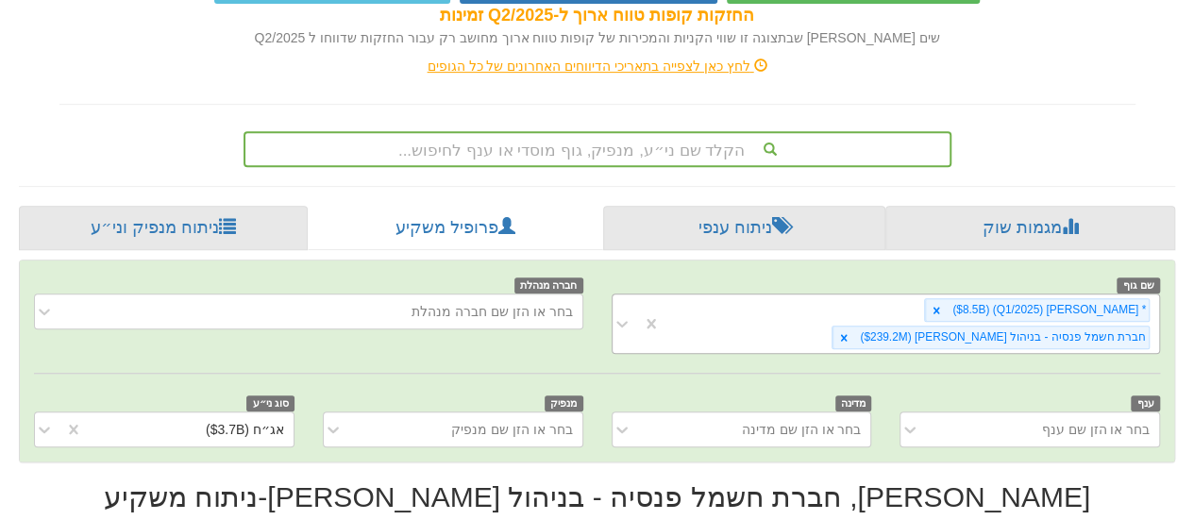 The image size is (1194, 520). Describe the element at coordinates (563, 403) in the screenshot. I see `span: מנפיק` at that location.